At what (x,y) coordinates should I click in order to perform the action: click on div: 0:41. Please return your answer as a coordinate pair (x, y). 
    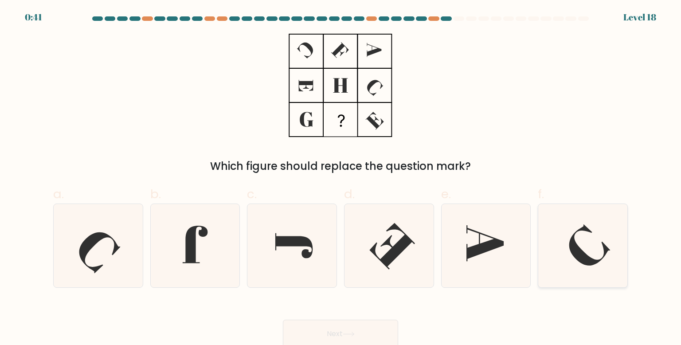
    Looking at the image, I should click on (33, 17).